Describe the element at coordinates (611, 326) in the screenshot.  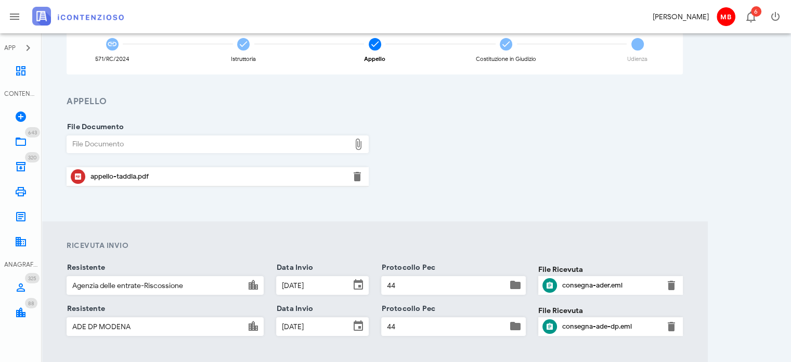
I see `div: consegna-ade-dp.eml` at that location.